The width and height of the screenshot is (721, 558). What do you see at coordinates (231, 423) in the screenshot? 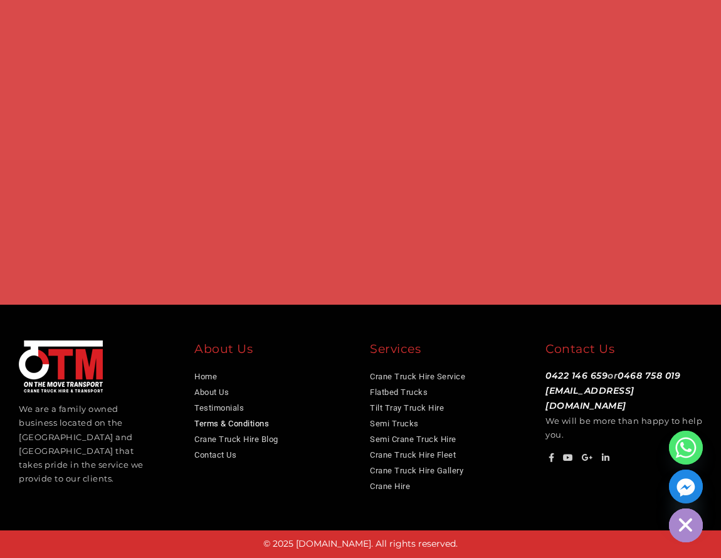
I see `a: Terms & Conditions` at bounding box center [231, 423].